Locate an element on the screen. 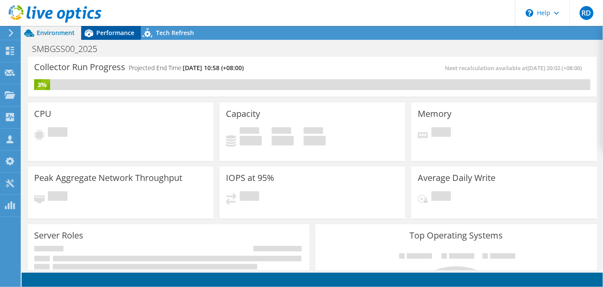  h4: Projected End Time: is located at coordinates (186, 68).